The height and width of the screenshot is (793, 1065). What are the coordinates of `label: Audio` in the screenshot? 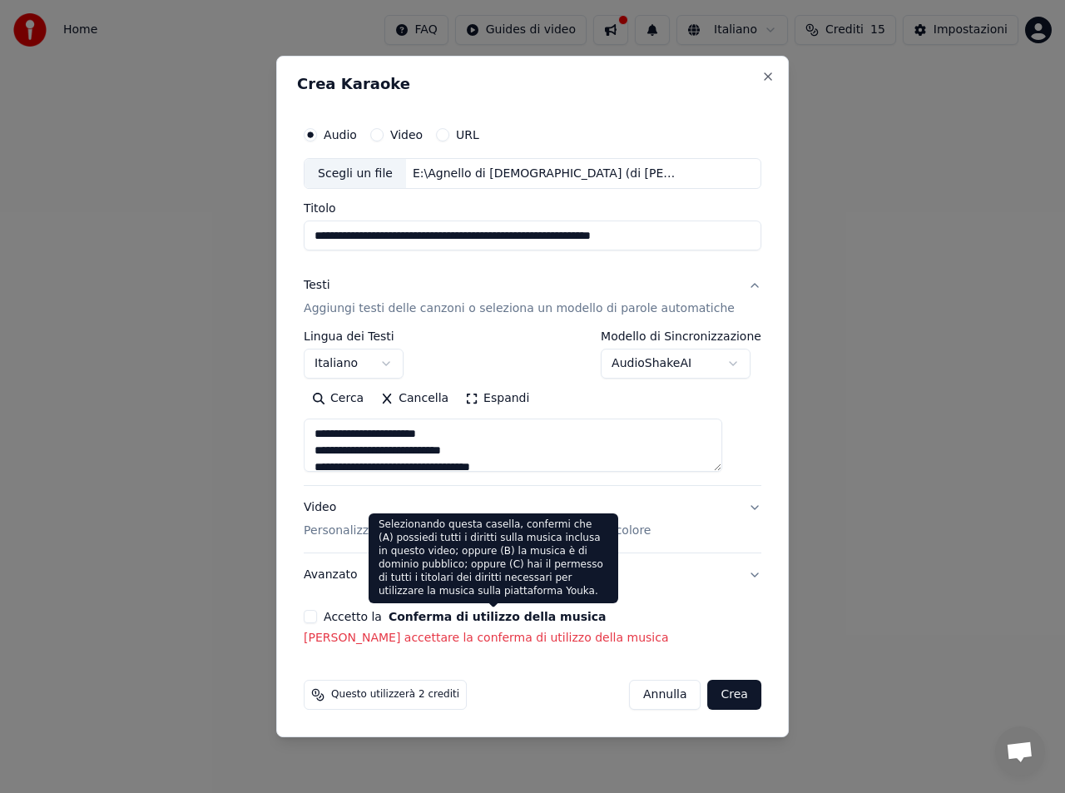 It's located at (340, 135).